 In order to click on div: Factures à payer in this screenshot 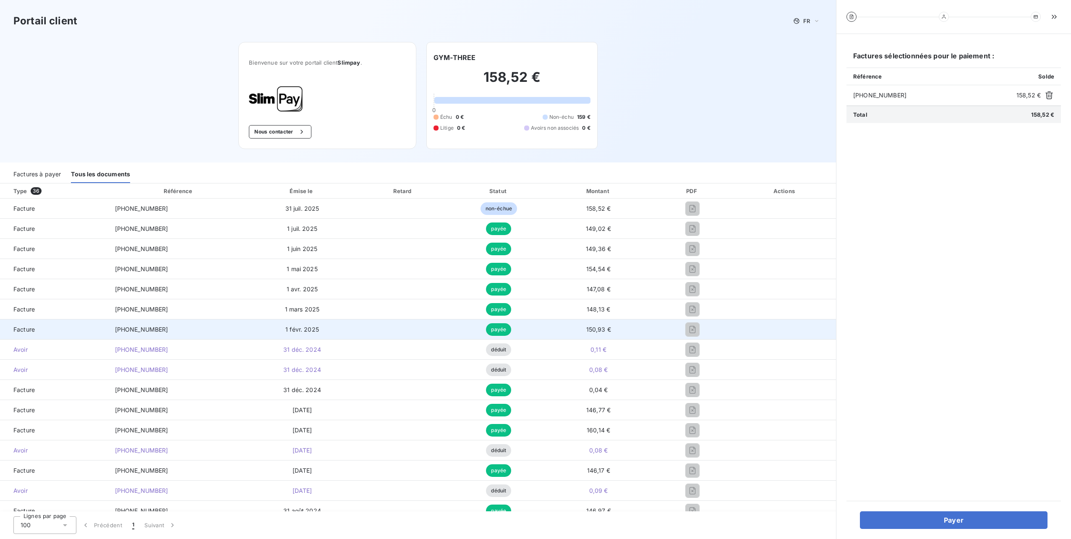, I will do `click(37, 174)`.